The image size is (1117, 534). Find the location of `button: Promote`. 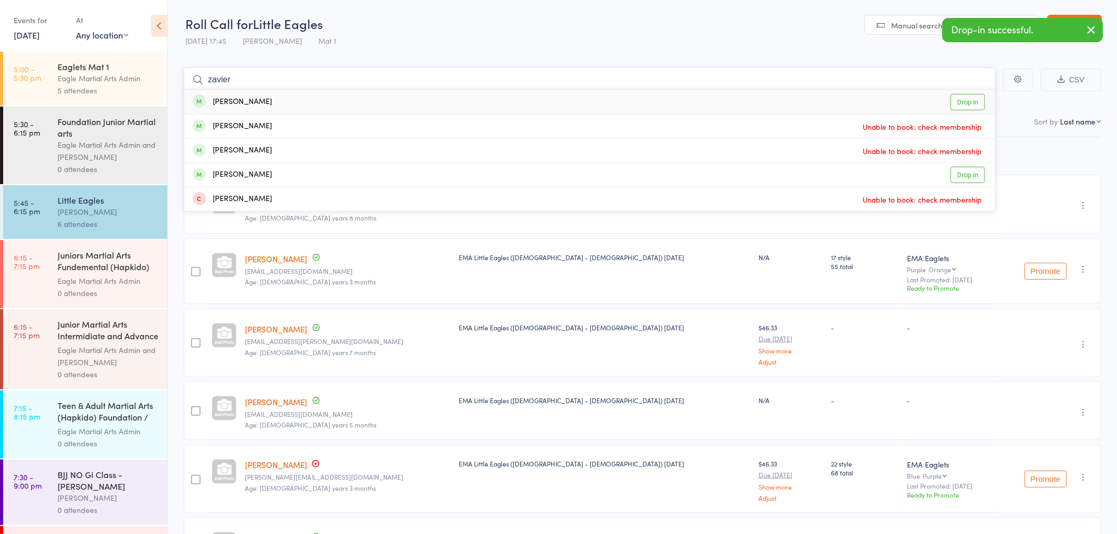

button: Promote is located at coordinates (1046, 271).